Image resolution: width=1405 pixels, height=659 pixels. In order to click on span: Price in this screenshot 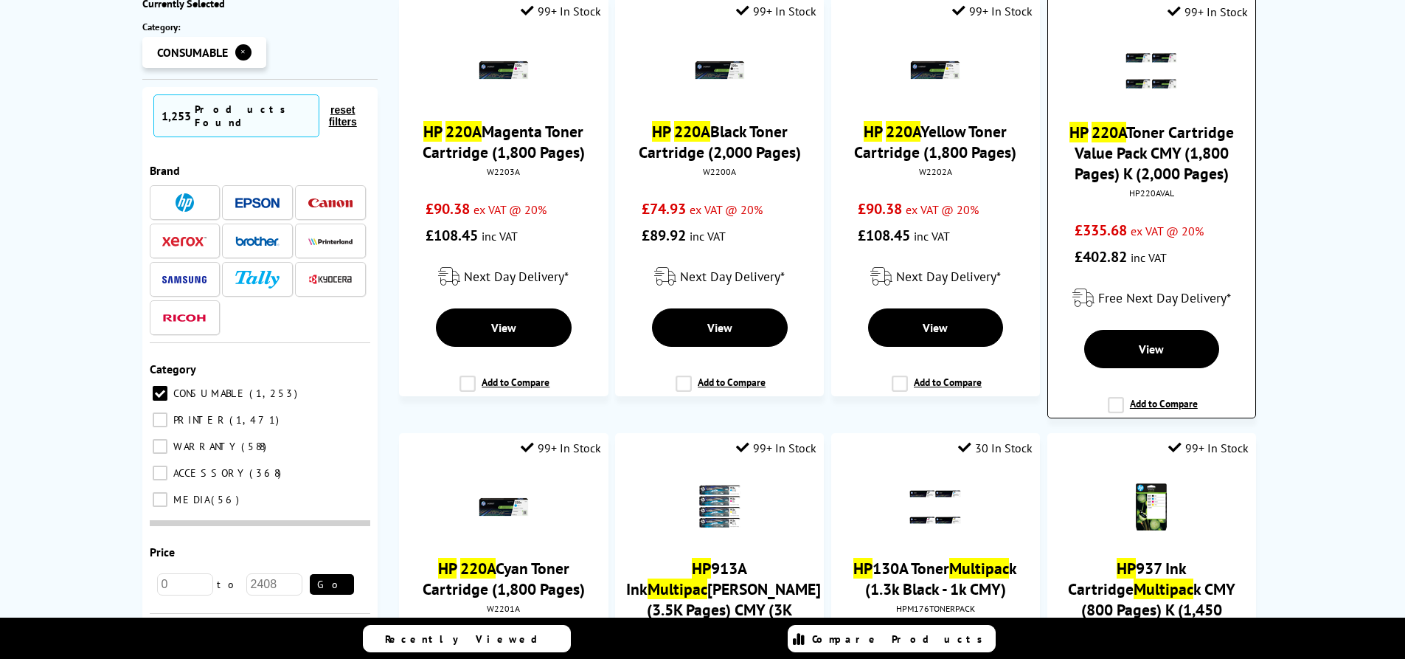, I will do `click(162, 552)`.